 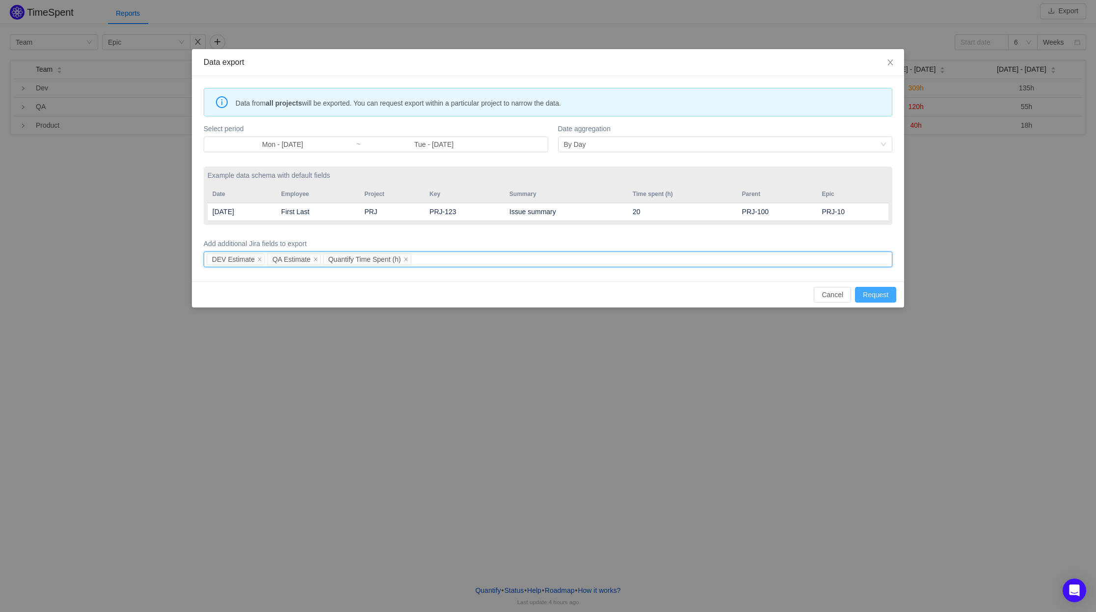 What do you see at coordinates (833, 295) in the screenshot?
I see `button: Cancel` at bounding box center [833, 295].